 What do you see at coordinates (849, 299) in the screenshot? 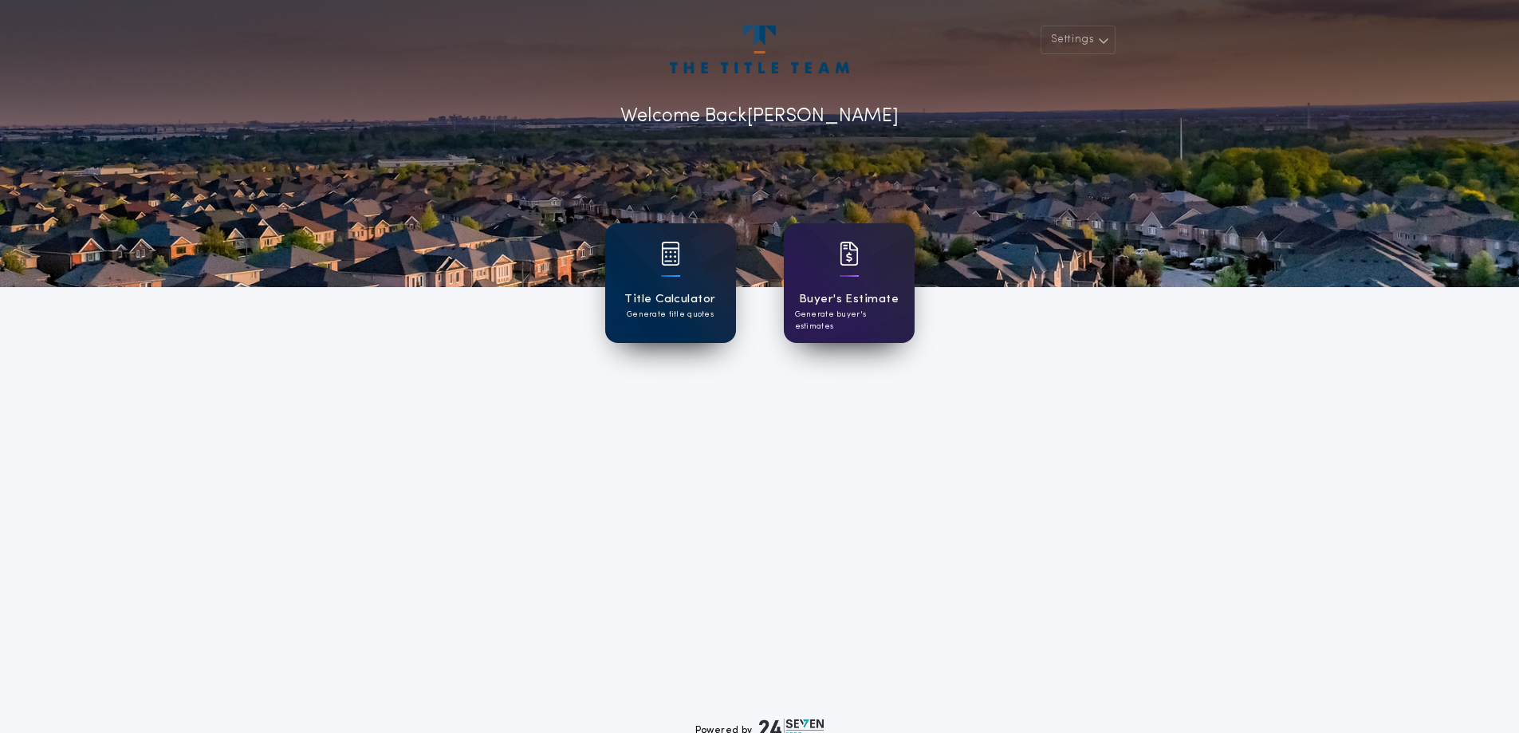
I see `h1: Buyer's Estimate` at bounding box center [849, 299].